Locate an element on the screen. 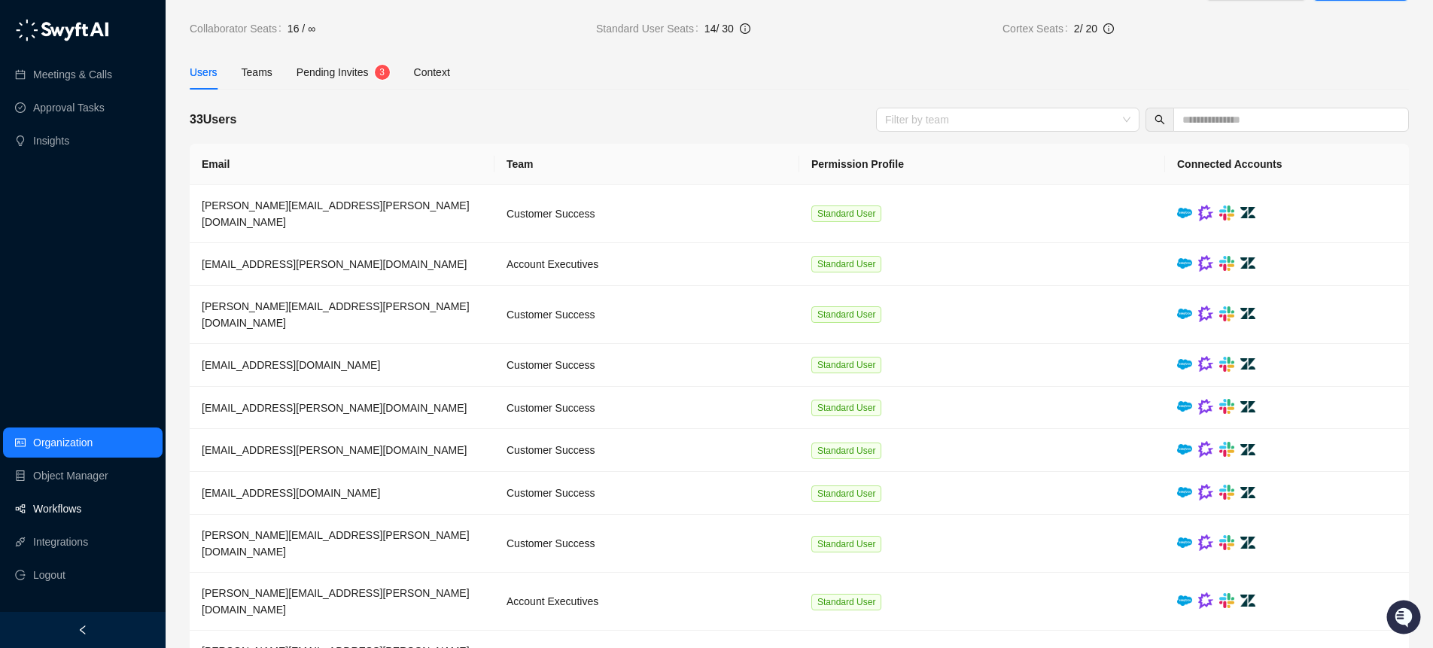  span: Pending Invites is located at coordinates (333, 72).